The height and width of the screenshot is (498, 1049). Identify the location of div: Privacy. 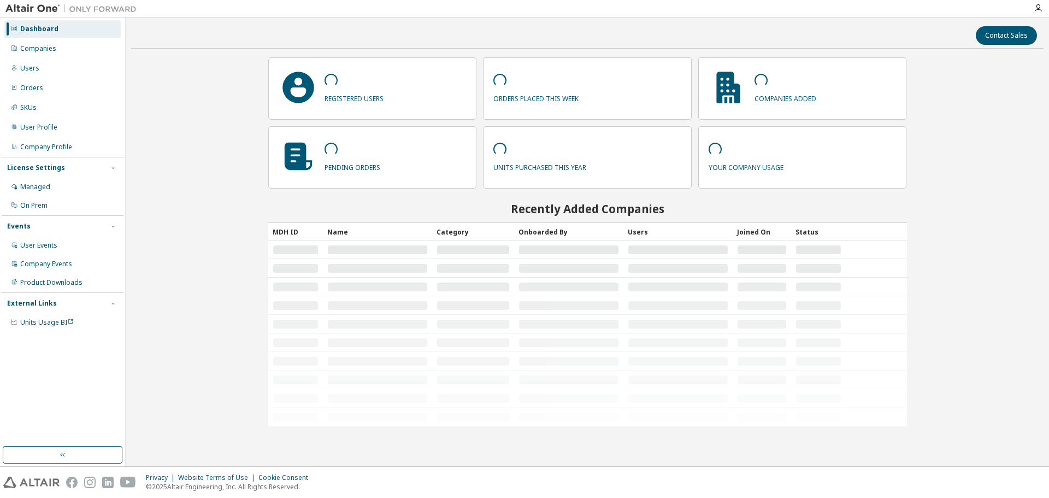
(162, 478).